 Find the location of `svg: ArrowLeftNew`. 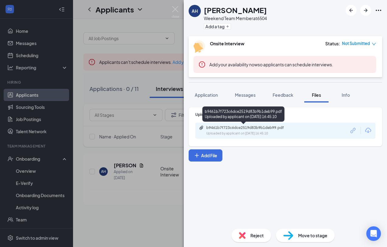

svg: ArrowLeftNew is located at coordinates (351, 10).